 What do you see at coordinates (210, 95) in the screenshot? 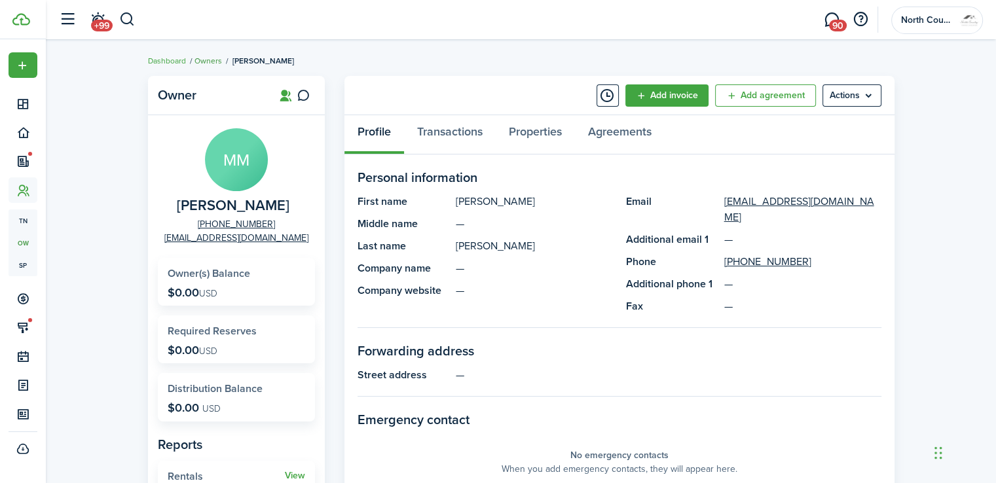
I see `panel-main-title: Owner` at bounding box center [210, 95].